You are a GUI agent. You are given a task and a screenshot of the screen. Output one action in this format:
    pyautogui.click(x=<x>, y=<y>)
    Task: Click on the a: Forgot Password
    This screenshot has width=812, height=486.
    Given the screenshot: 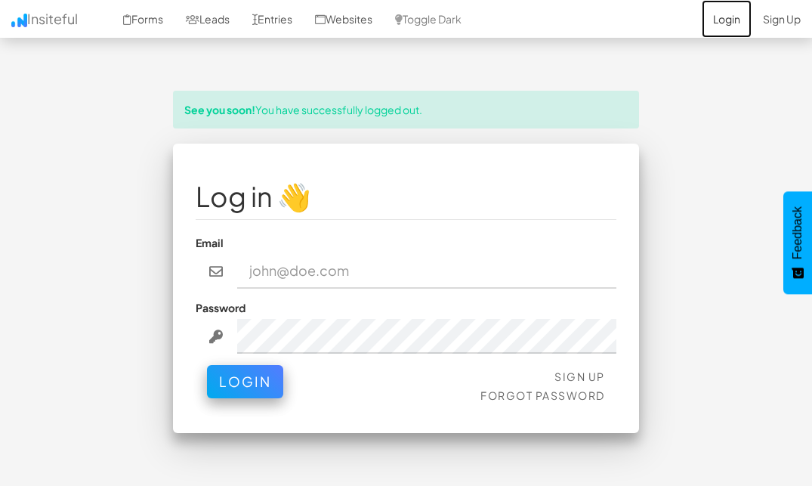 What is the action you would take?
    pyautogui.click(x=543, y=395)
    